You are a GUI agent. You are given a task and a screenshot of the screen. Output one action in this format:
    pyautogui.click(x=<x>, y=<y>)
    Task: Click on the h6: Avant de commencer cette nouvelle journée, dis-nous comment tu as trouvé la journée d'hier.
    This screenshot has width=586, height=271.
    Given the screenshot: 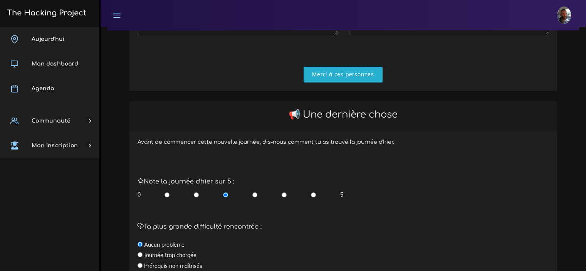 What is the action you would take?
    pyautogui.click(x=343, y=142)
    